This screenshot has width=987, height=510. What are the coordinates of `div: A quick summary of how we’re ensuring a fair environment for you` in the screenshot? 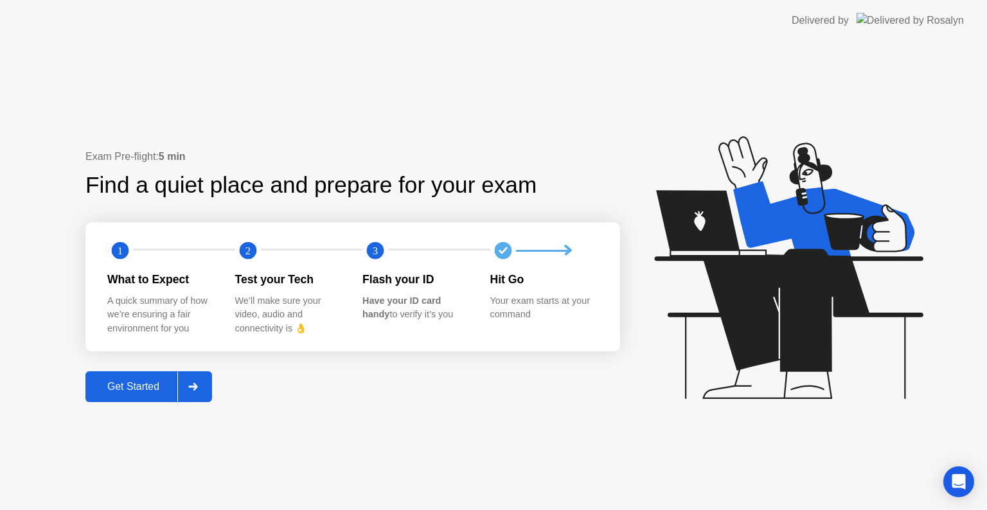 It's located at (161, 315).